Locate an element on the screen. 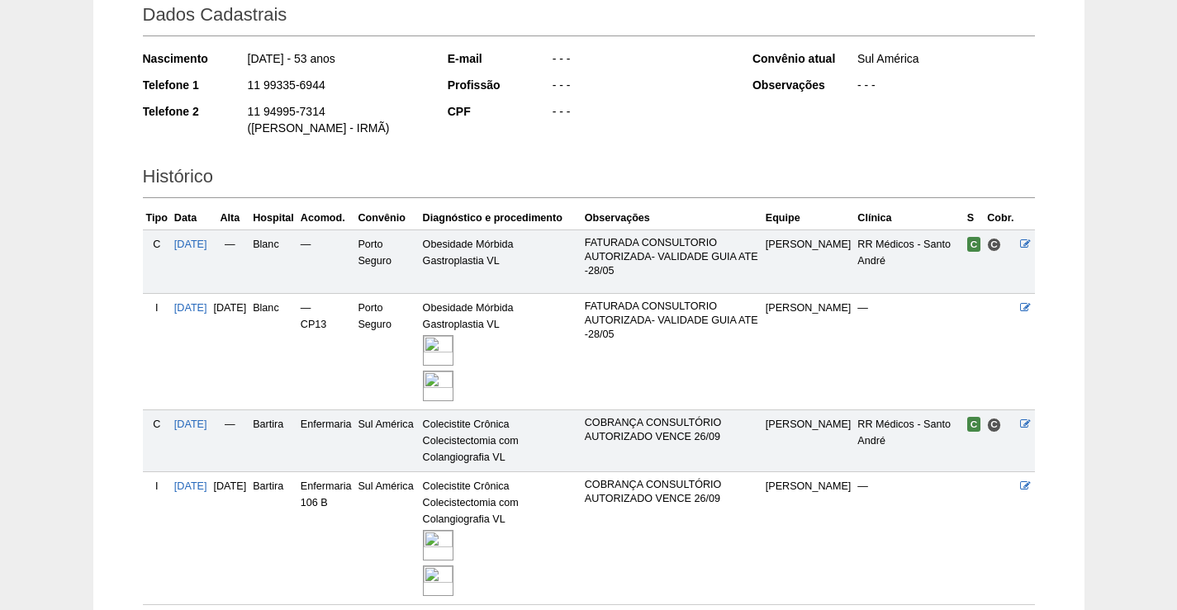 This screenshot has width=1177, height=610. div: Nascimento is located at coordinates (194, 59).